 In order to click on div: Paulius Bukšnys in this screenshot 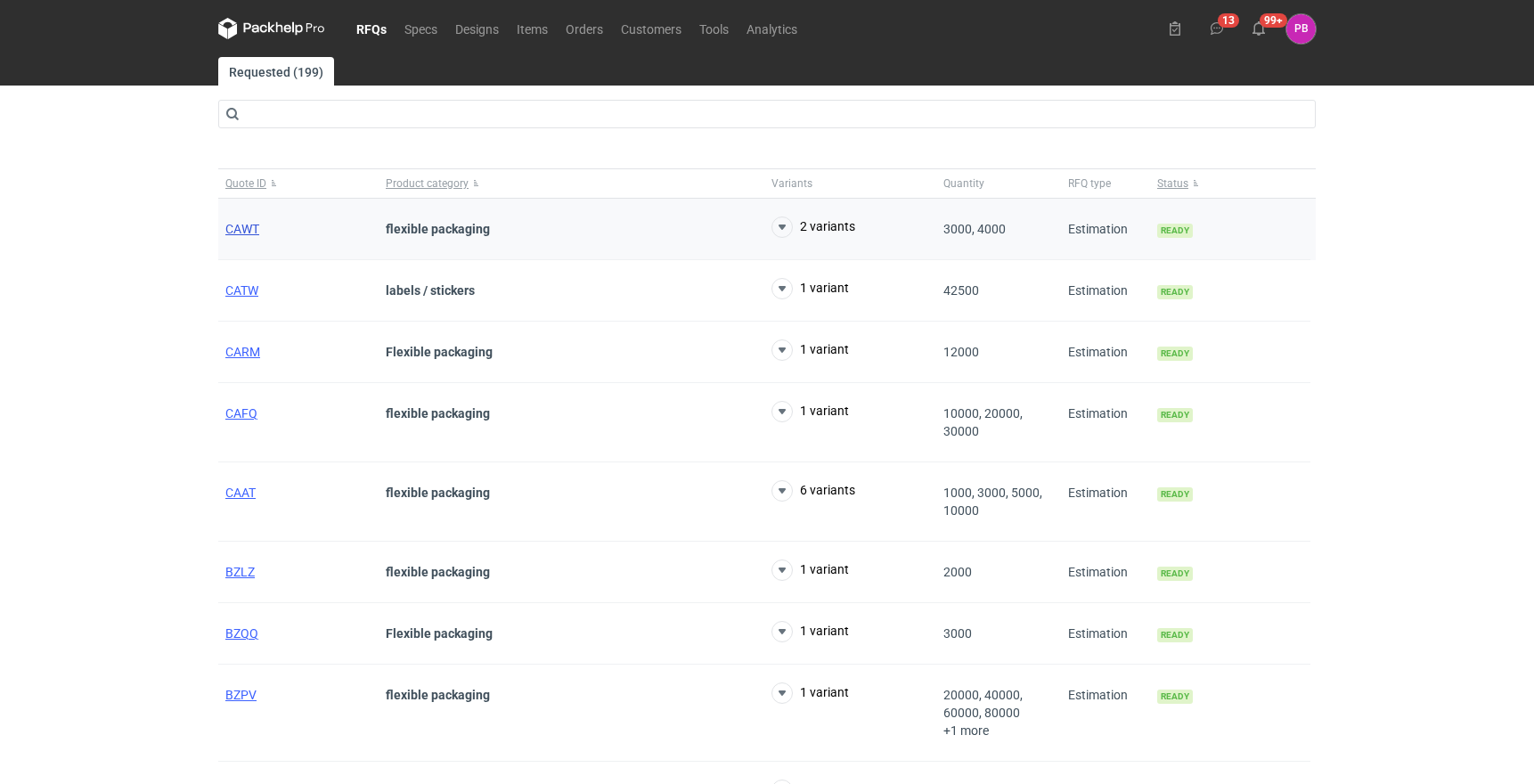, I will do `click(1301, 29)`.